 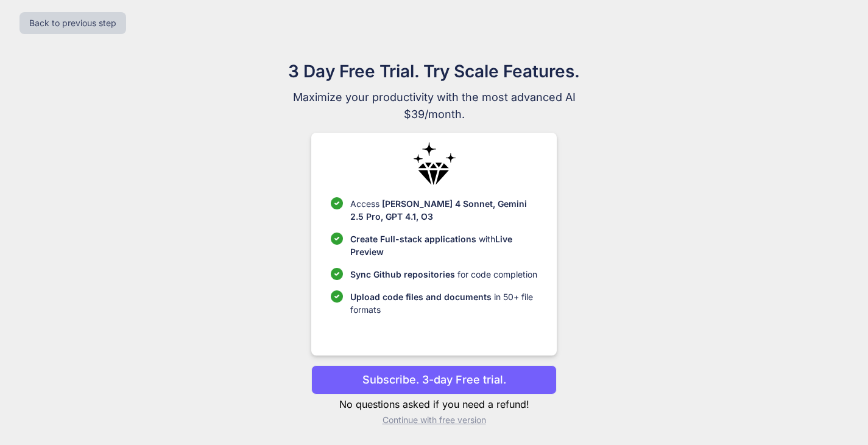 I want to click on p: in 50+ file formats, so click(x=443, y=303).